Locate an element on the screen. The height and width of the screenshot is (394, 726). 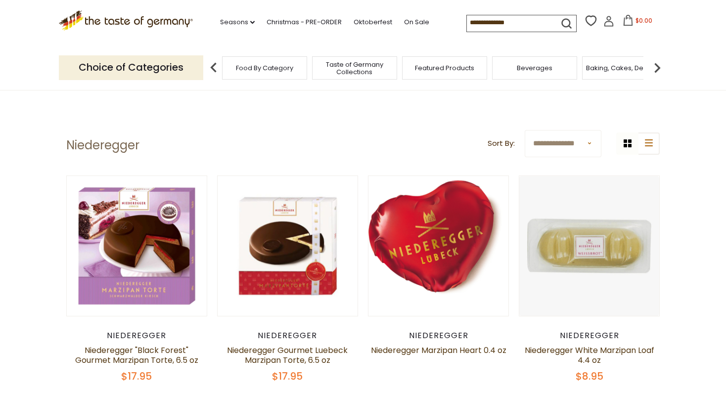
a: Niederegger Marzipan Heart 0.4 oz is located at coordinates (439, 350).